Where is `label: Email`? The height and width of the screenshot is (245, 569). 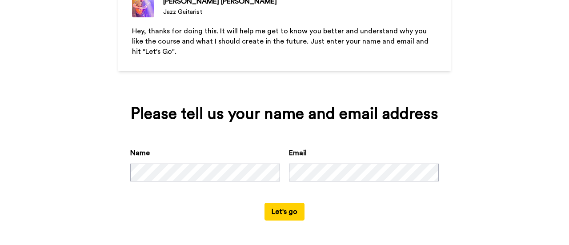
label: Email is located at coordinates (298, 153).